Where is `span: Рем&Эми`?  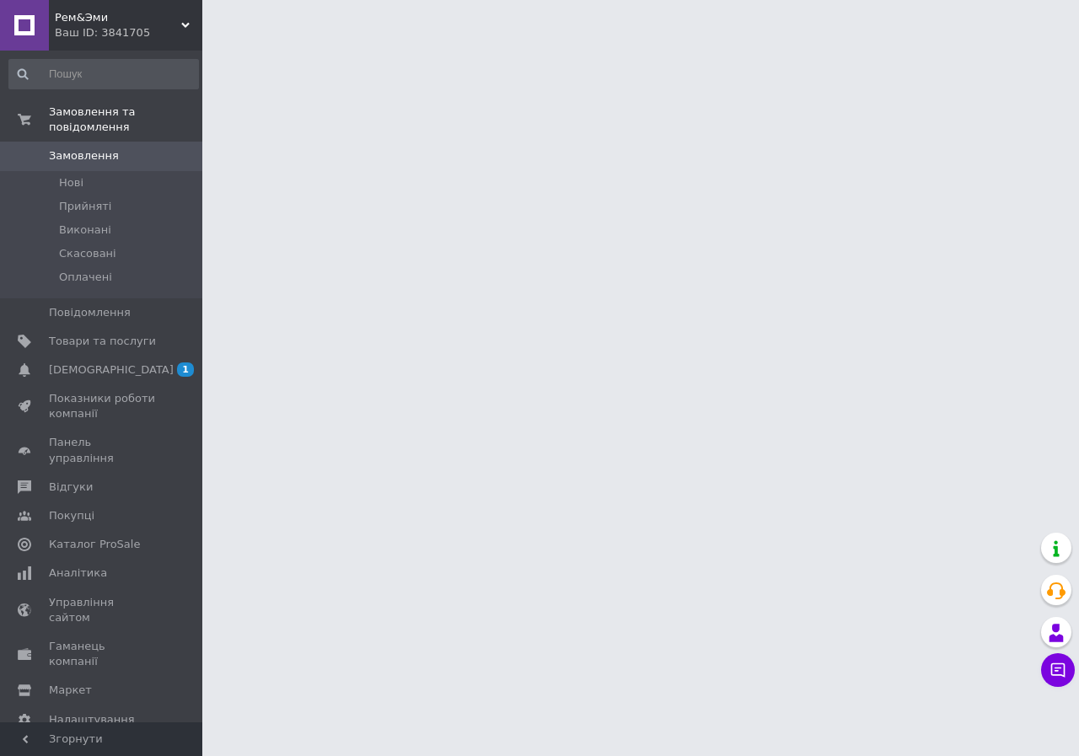 span: Рем&Эми is located at coordinates (118, 18).